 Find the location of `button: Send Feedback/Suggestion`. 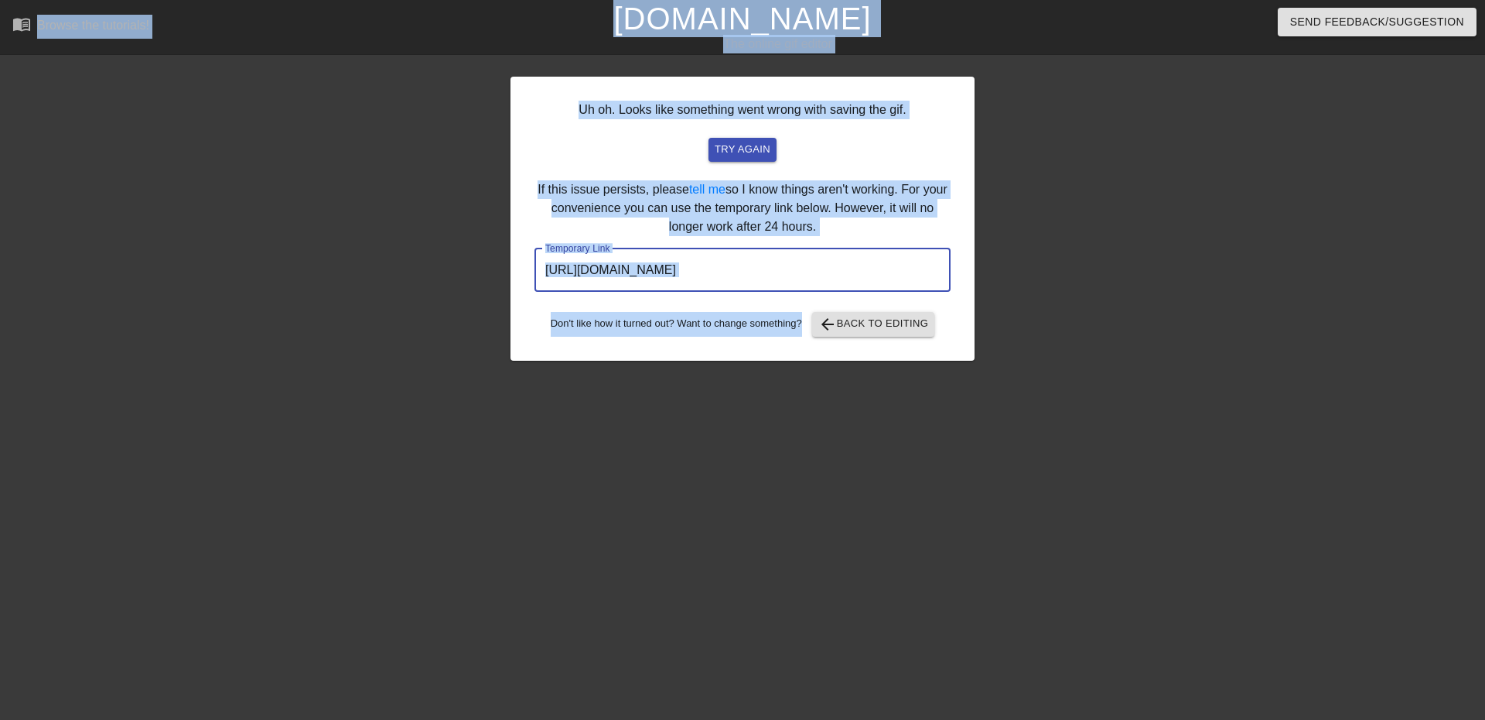

button: Send Feedback/Suggestion is located at coordinates (1377, 22).